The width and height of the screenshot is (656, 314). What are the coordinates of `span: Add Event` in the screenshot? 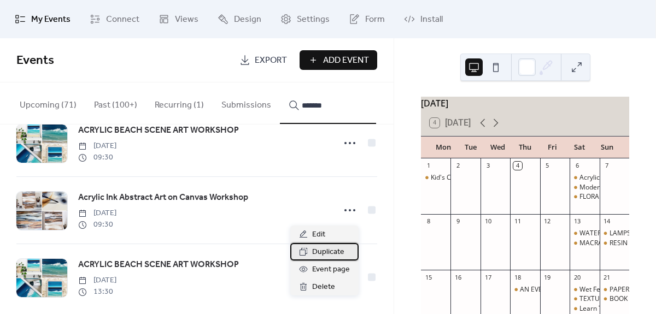 It's located at (346, 61).